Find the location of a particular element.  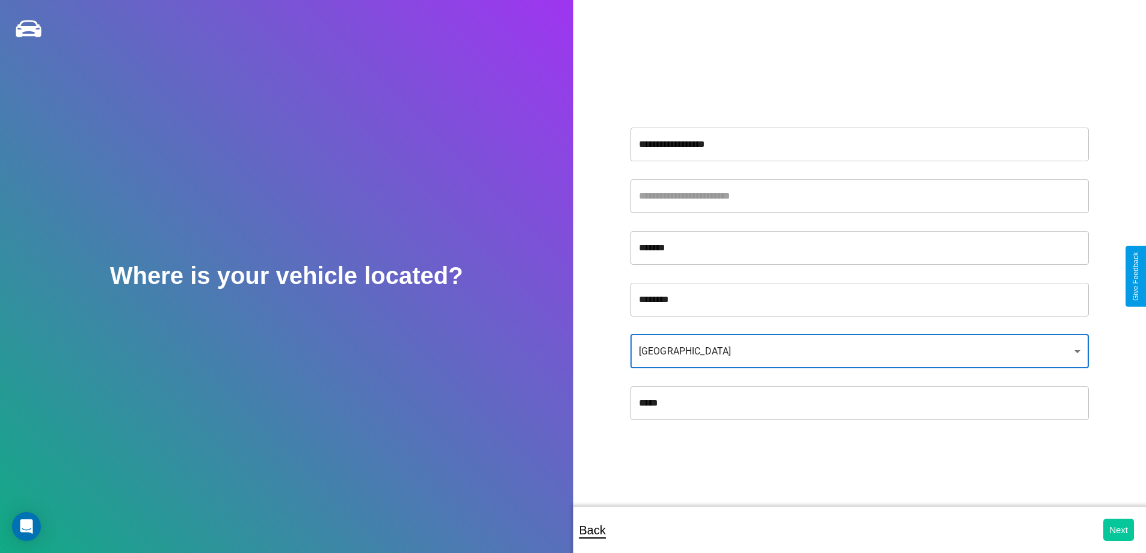

div: Give Feedback is located at coordinates (1135, 276).